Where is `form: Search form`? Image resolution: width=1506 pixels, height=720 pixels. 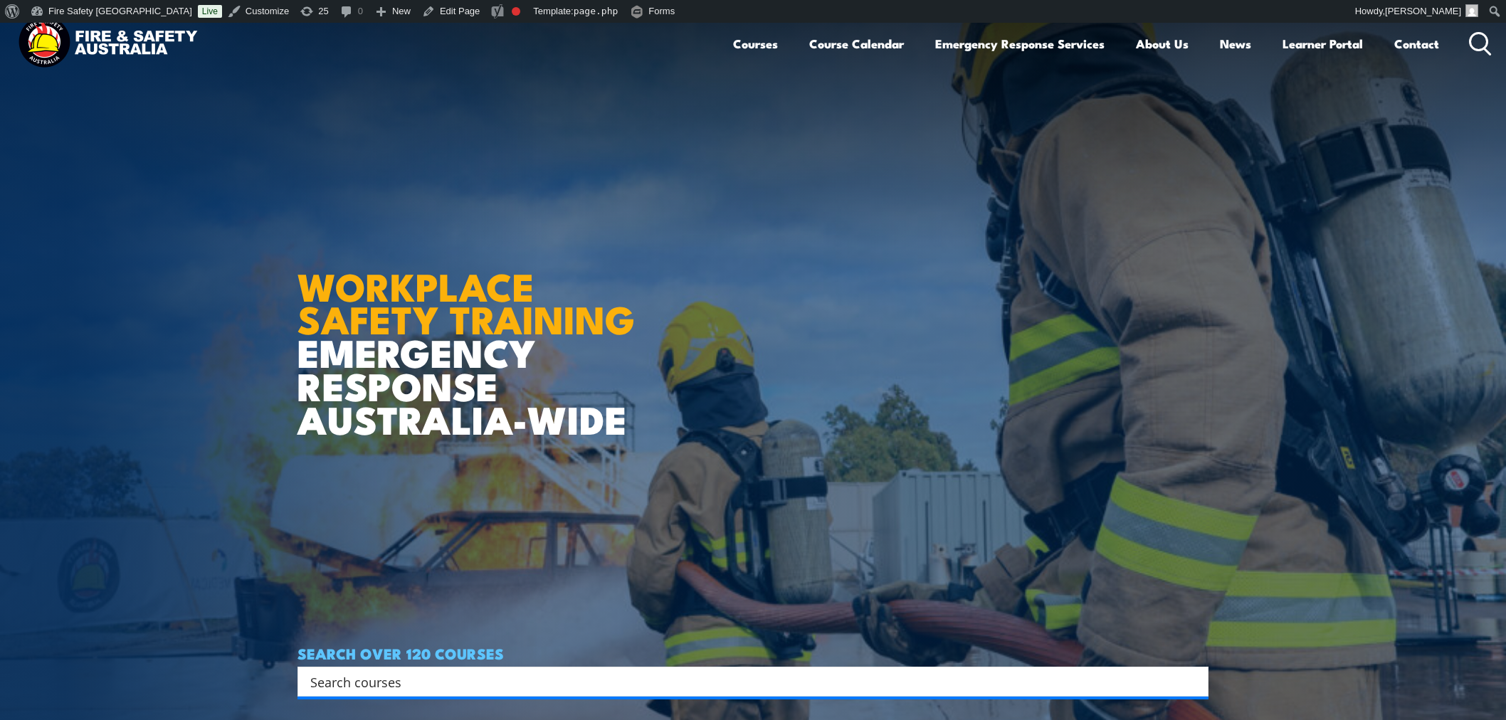
form: Search form is located at coordinates (747, 682).